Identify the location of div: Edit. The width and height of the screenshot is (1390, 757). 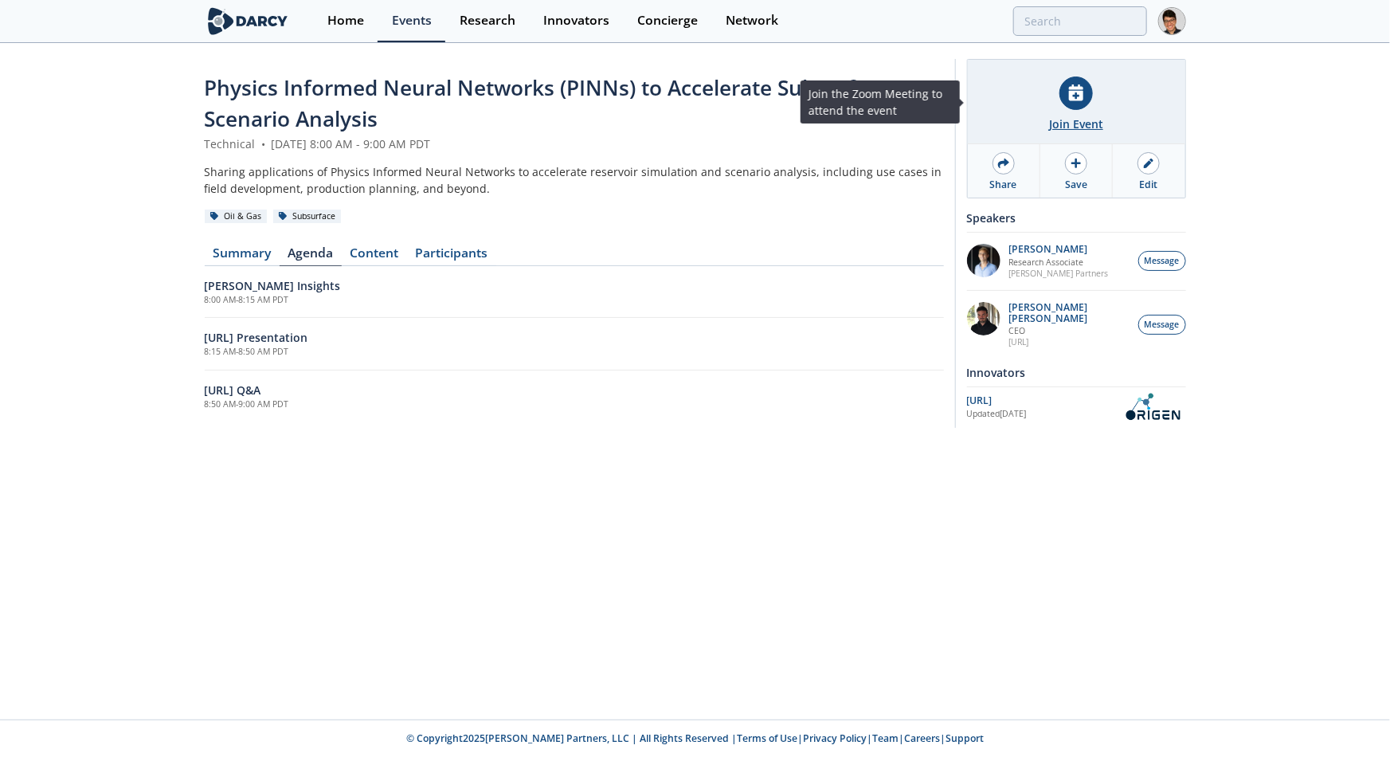
(1149, 185).